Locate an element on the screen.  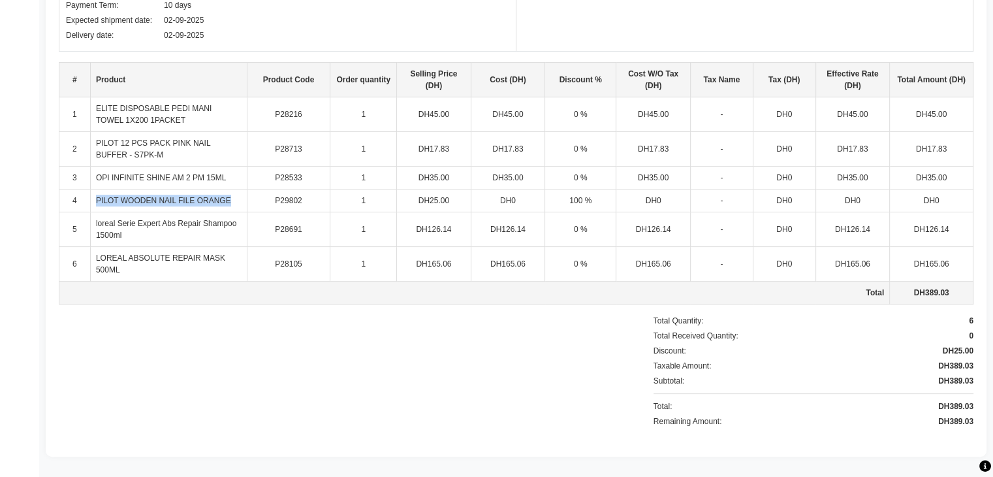
td: DH25.00 is located at coordinates (434, 201).